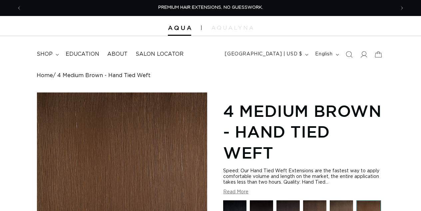  Describe the element at coordinates (82, 54) in the screenshot. I see `a: Education` at that location.